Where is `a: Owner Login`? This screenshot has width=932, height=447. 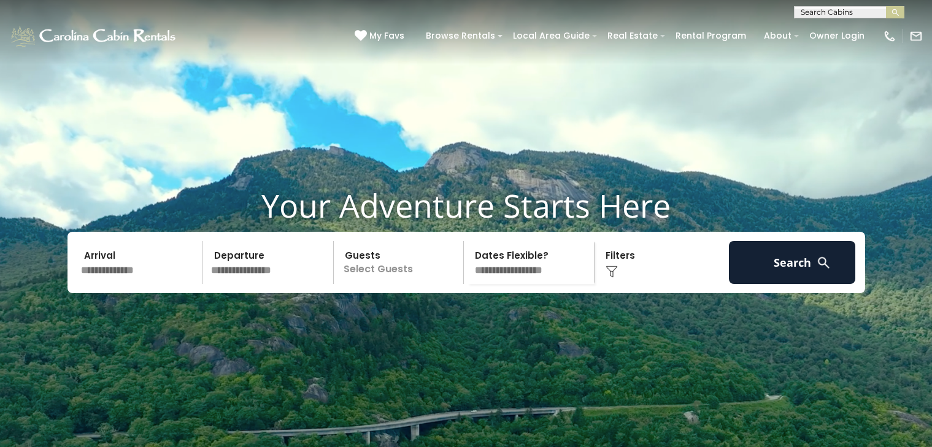
a: Owner Login is located at coordinates (837, 36).